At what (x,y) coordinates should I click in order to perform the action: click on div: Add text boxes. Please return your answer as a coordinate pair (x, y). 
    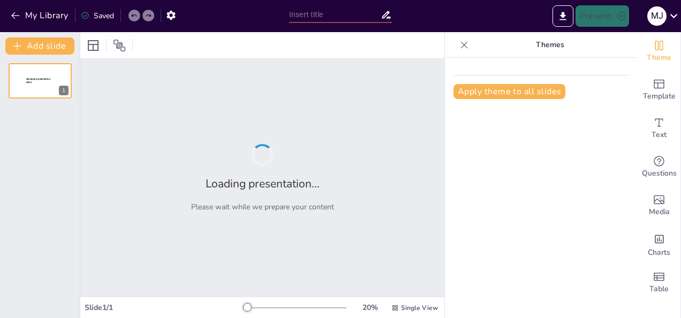
    Looking at the image, I should click on (659, 129).